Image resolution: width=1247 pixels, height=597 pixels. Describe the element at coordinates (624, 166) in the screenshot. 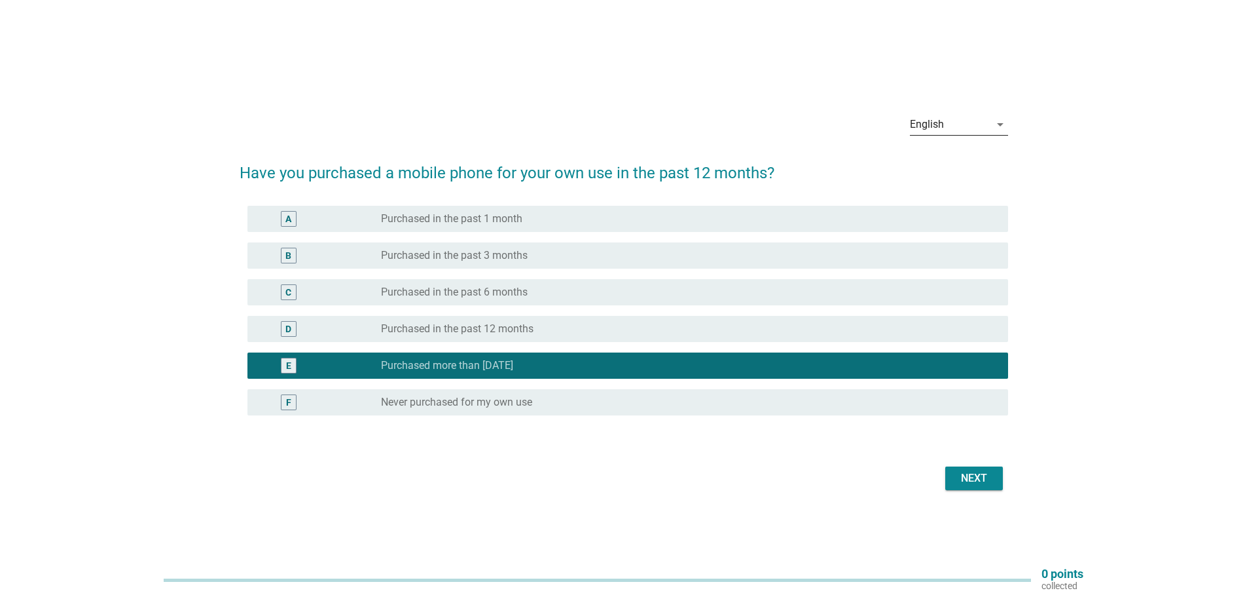

I see `h2: Have you purchased a mobile phone for your own use in the past 12 months?` at that location.